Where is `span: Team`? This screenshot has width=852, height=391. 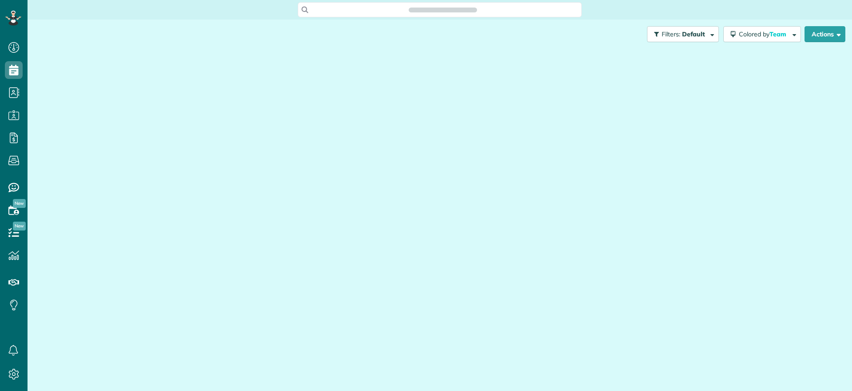
span: Team is located at coordinates (778, 34).